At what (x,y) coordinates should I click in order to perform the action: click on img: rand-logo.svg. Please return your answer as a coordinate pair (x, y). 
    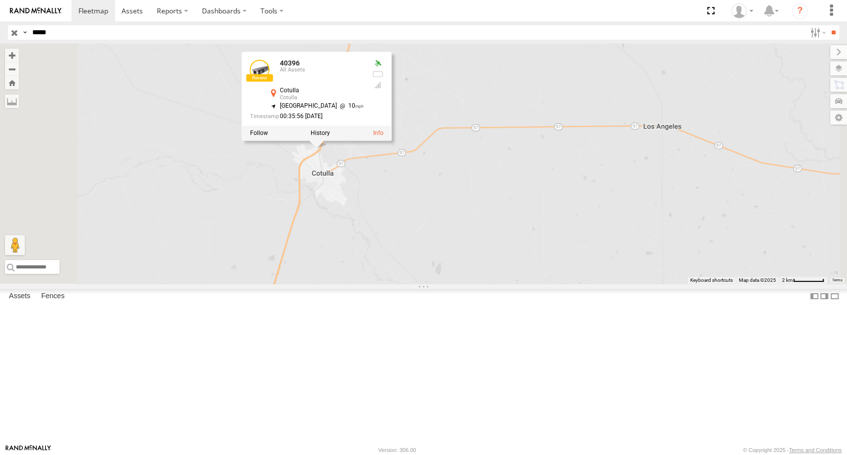
    Looking at the image, I should click on (36, 11).